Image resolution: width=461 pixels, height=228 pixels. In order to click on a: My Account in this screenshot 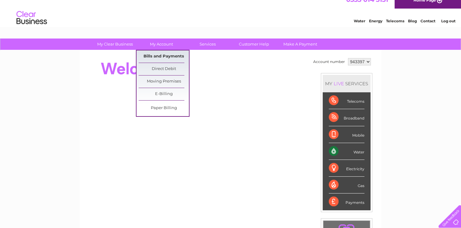, I will do `click(161, 44)`.